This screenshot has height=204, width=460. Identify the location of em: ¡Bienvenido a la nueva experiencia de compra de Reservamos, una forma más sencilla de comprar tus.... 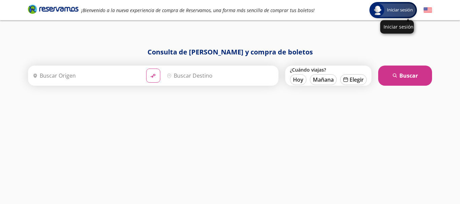
(198, 10).